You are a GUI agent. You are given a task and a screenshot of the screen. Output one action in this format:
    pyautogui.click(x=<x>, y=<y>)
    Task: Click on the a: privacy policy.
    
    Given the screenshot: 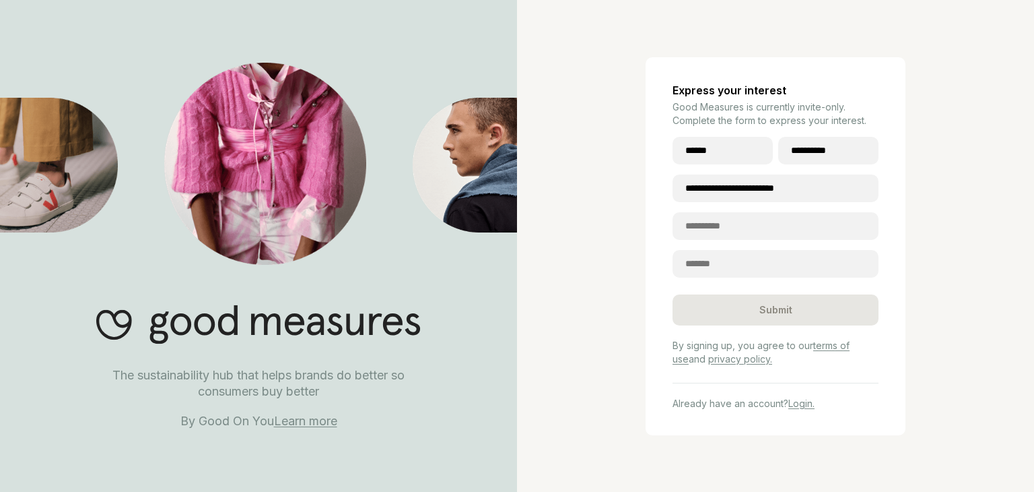 What is the action you would take?
    pyautogui.click(x=740, y=358)
    